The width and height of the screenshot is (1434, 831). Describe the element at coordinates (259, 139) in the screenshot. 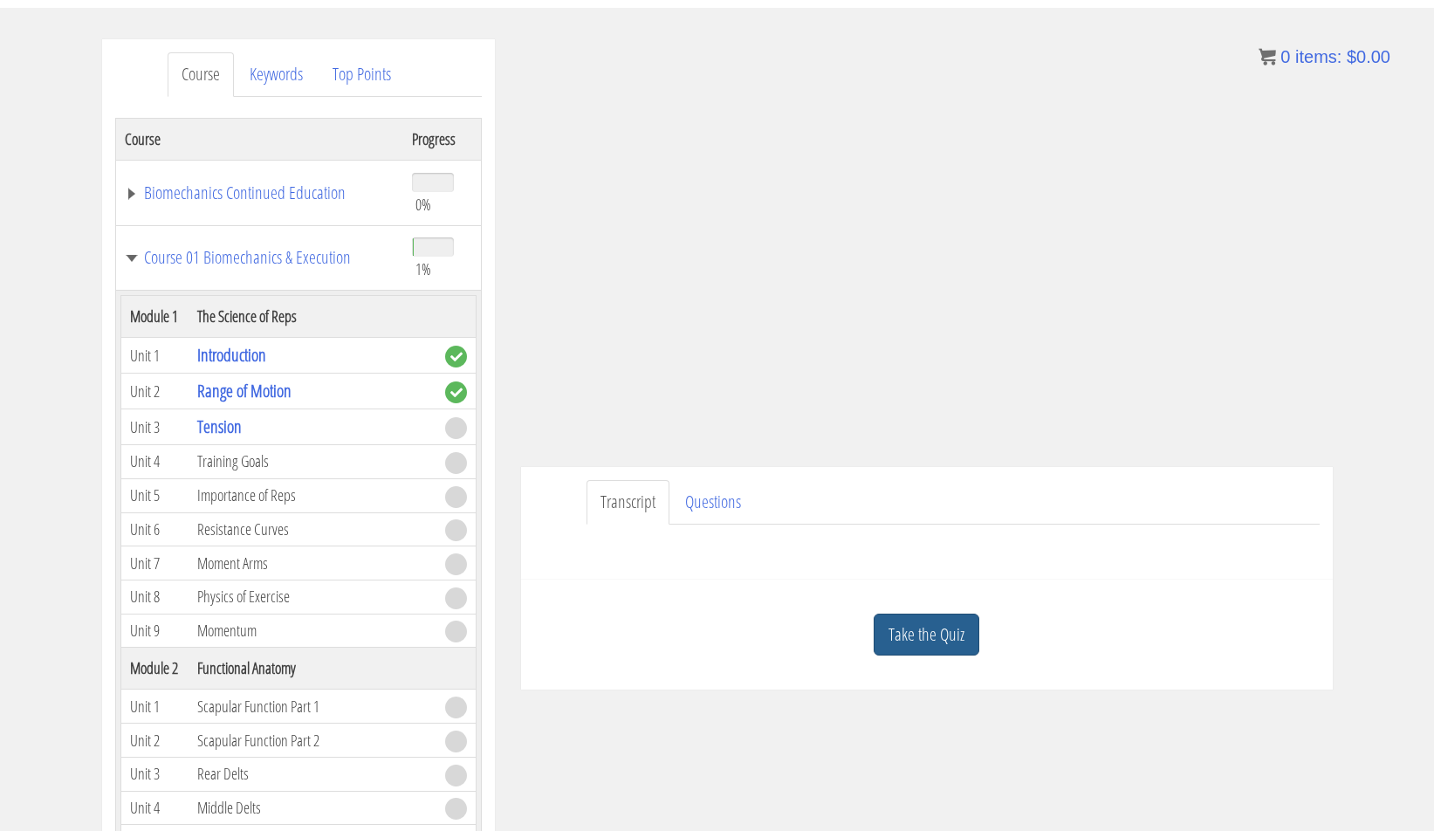

I see `th: Course` at that location.